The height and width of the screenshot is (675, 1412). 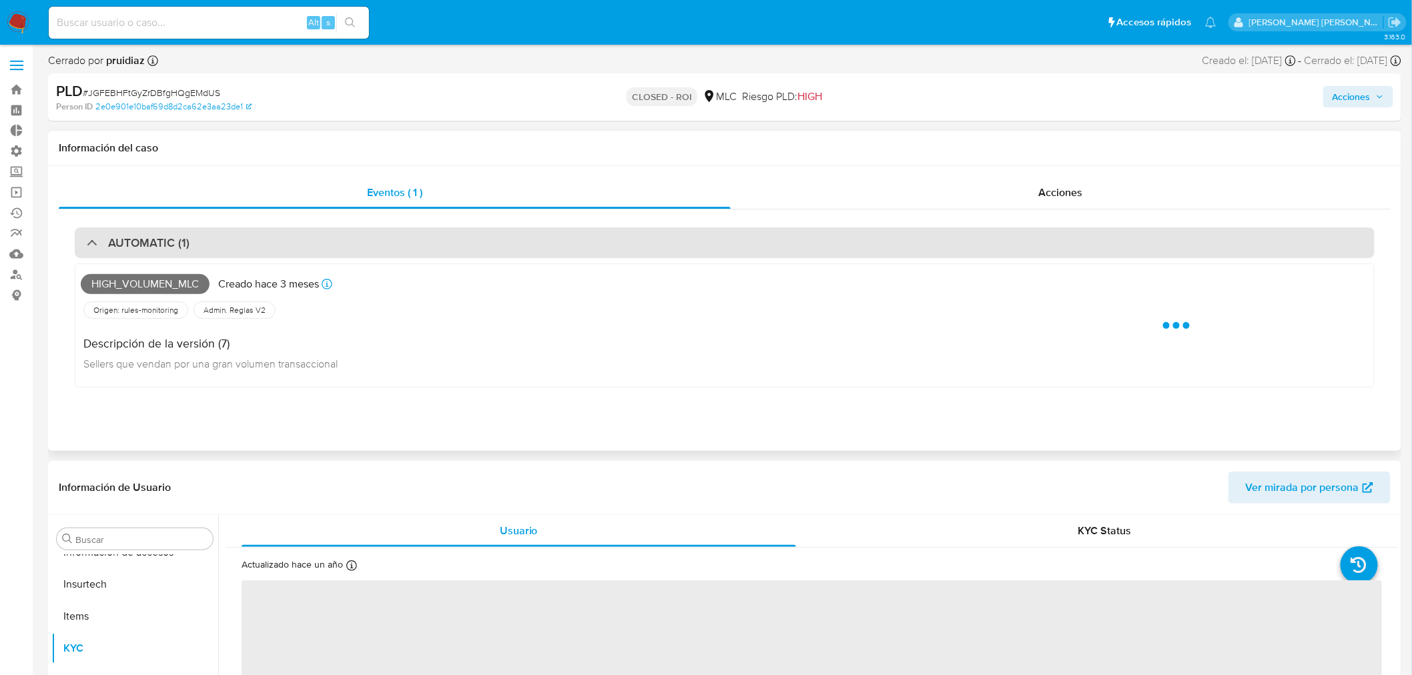 I want to click on a: Salir, so click(x=1395, y=22).